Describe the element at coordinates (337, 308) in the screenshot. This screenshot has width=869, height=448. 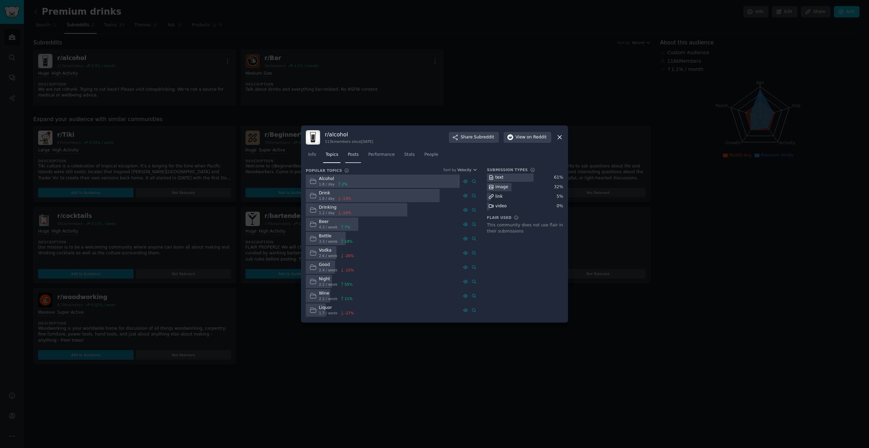
I see `div: Liquor` at that location.